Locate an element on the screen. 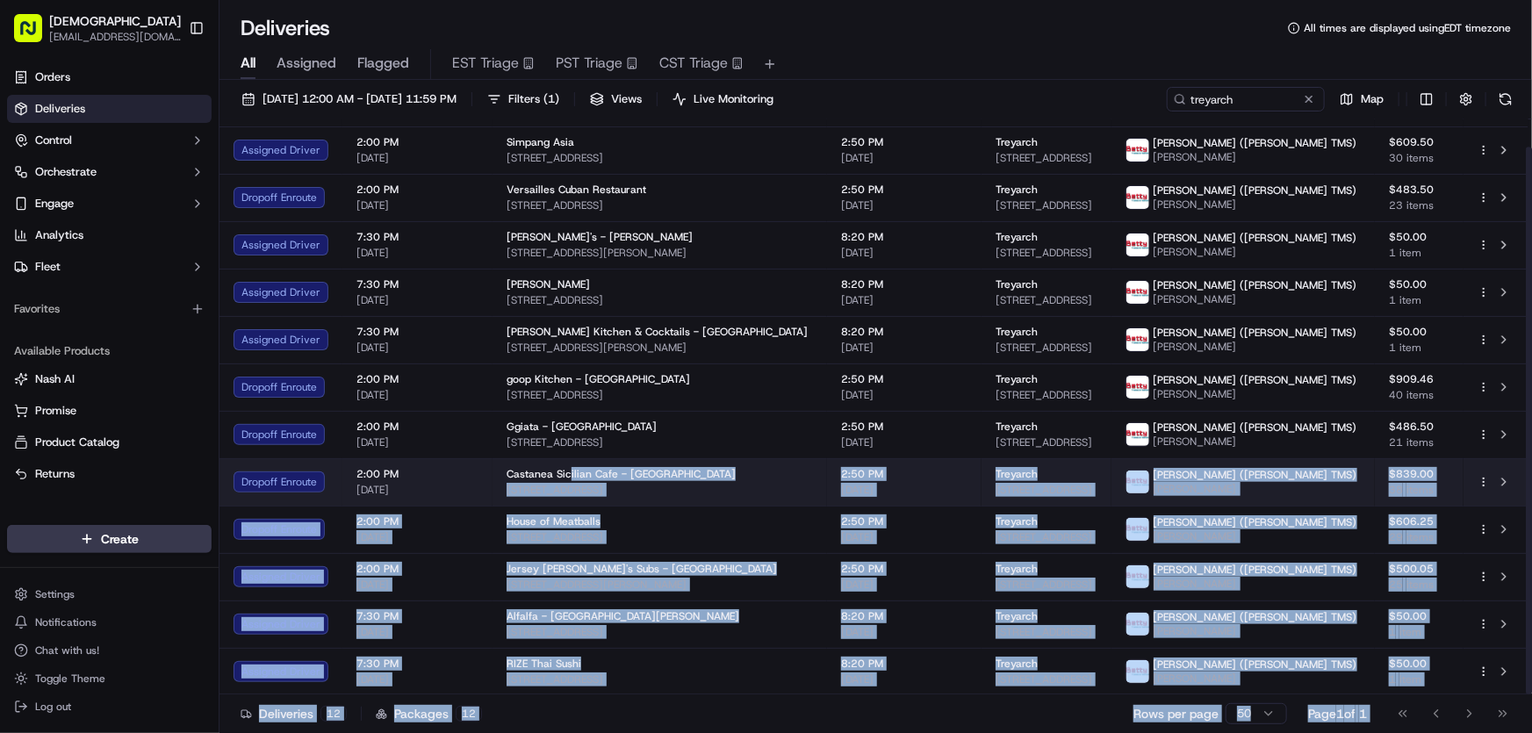 The image size is (1532, 733). span: 21 items is located at coordinates (1419, 442).